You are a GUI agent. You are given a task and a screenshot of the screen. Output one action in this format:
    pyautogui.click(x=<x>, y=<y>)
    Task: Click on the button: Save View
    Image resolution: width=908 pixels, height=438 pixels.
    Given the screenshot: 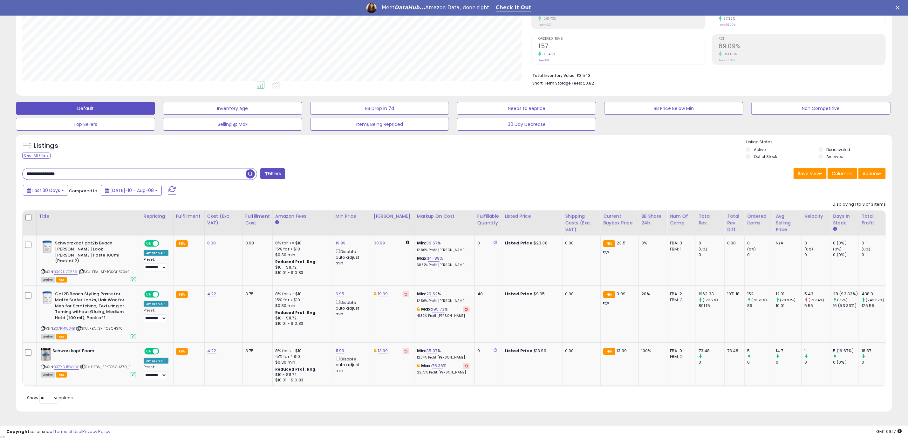 What is the action you would take?
    pyautogui.click(x=810, y=174)
    